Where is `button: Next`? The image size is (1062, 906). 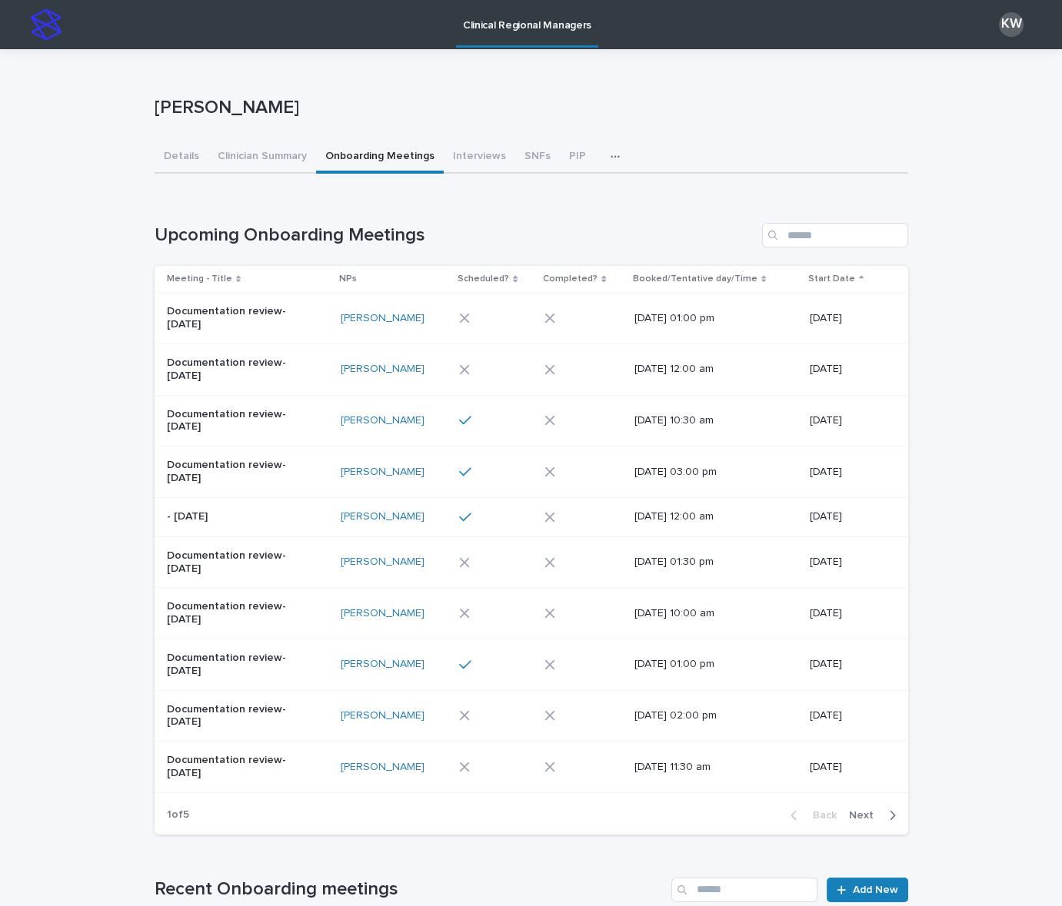 button: Next is located at coordinates (875, 816).